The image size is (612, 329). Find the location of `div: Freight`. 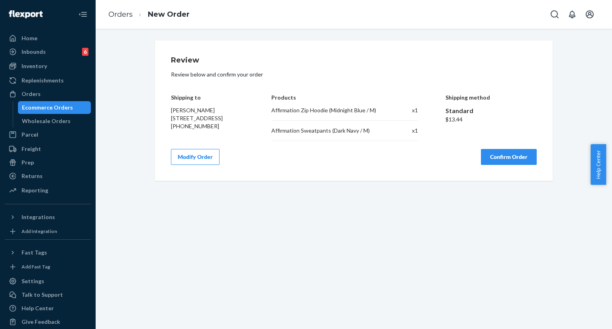

div: Freight is located at coordinates (31, 149).